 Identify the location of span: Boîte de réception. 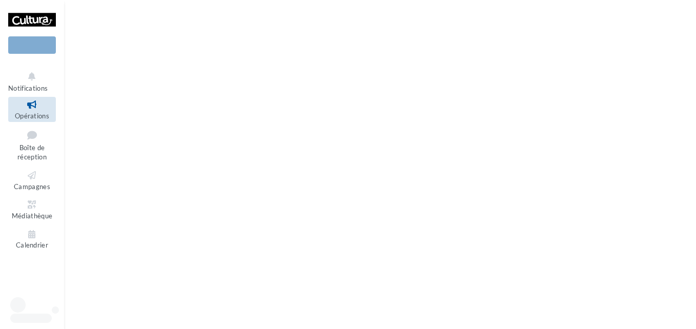
(32, 152).